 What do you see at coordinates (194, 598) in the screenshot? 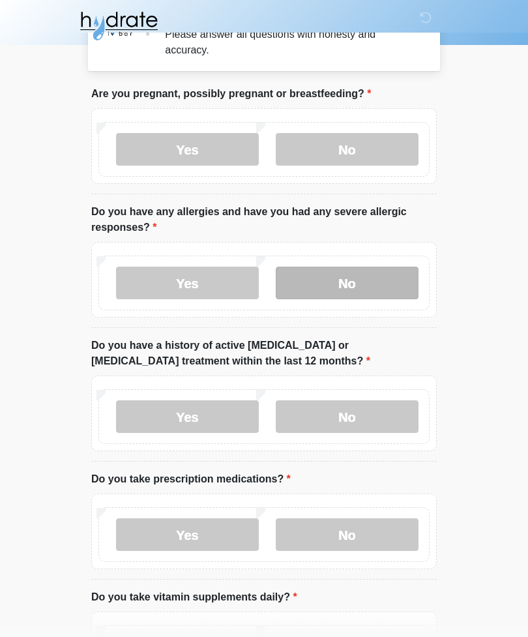
I see `label: Do you take vitamin supplements daily?` at bounding box center [194, 598].